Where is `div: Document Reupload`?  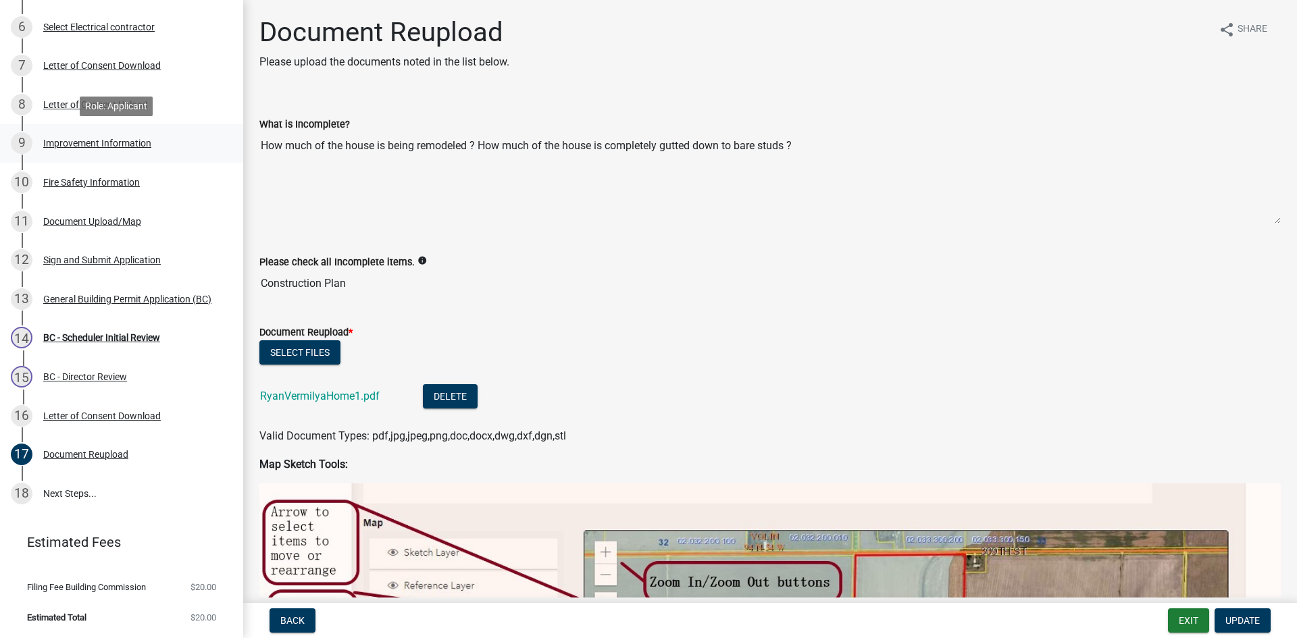 div: Document Reupload is located at coordinates (86, 455).